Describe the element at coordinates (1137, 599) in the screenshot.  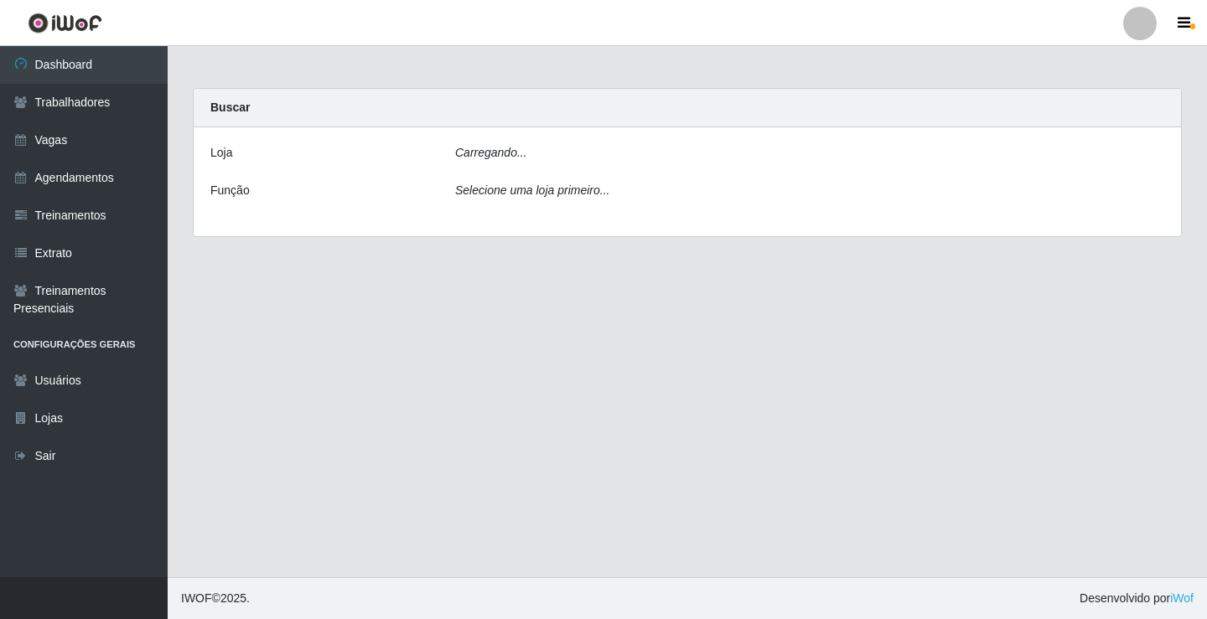
I see `span: Desenvolvido por` at that location.